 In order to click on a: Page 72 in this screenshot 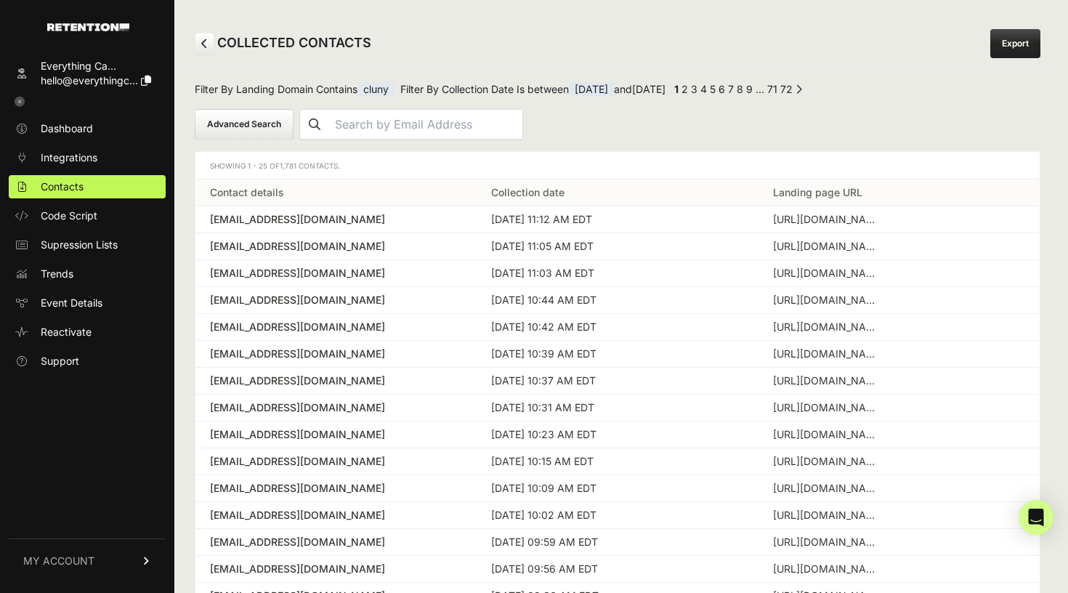, I will do `click(786, 89)`.